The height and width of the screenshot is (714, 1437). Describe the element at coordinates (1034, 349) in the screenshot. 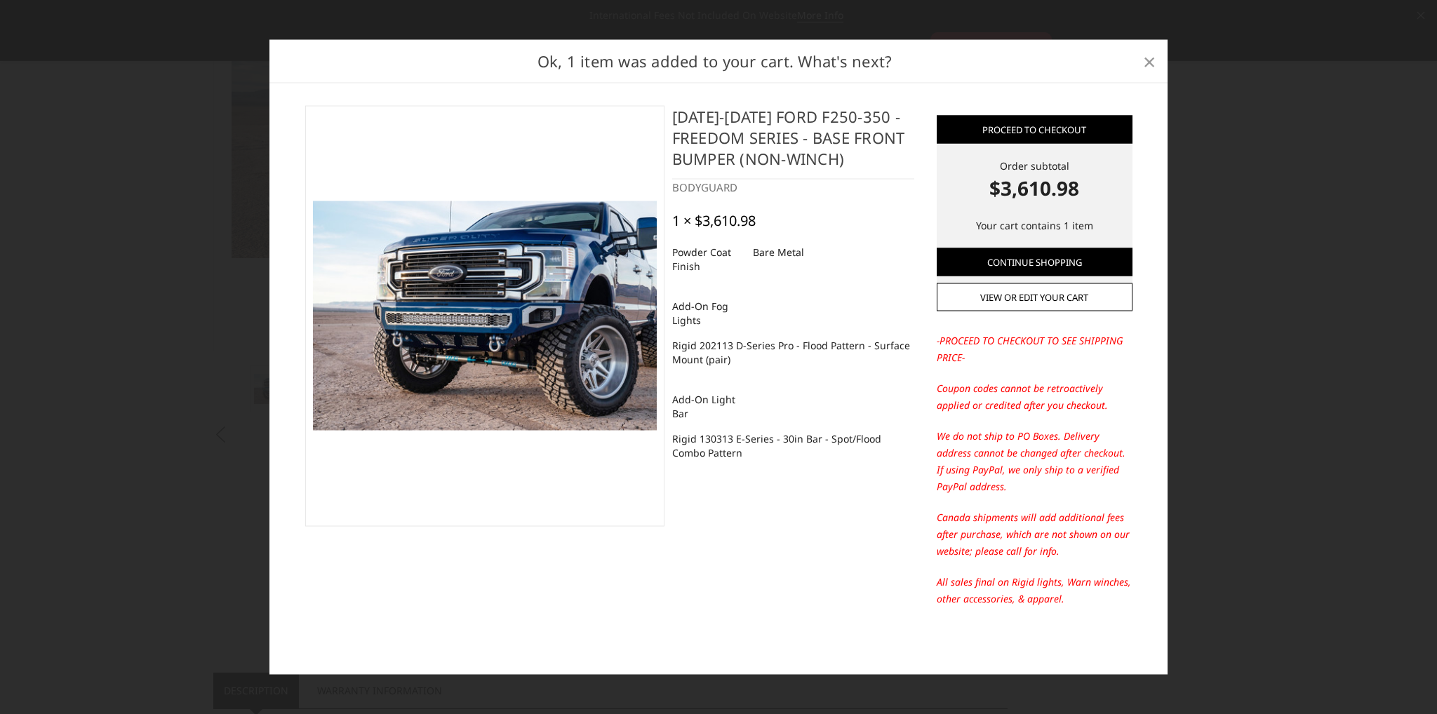

I see `p: -PROCEED TO CHECKOUT TO SEE SHIPPING PRICE-` at that location.